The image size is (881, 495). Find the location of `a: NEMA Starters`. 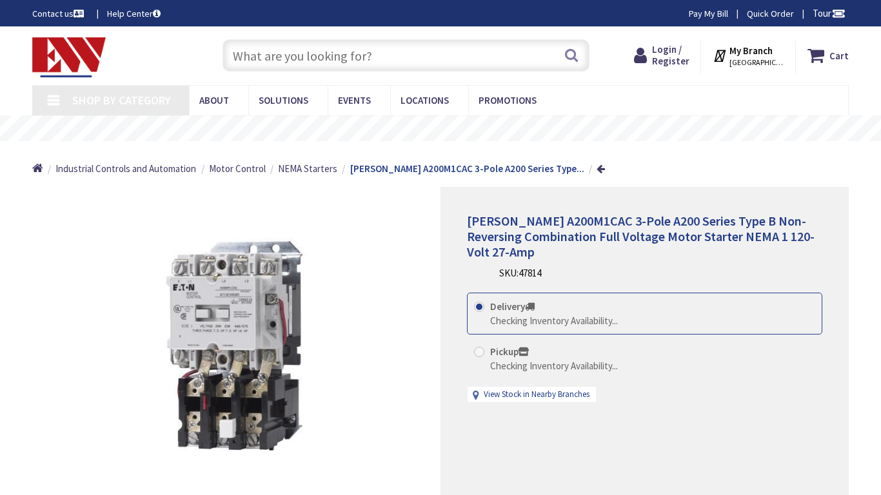

a: NEMA Starters is located at coordinates (308, 168).